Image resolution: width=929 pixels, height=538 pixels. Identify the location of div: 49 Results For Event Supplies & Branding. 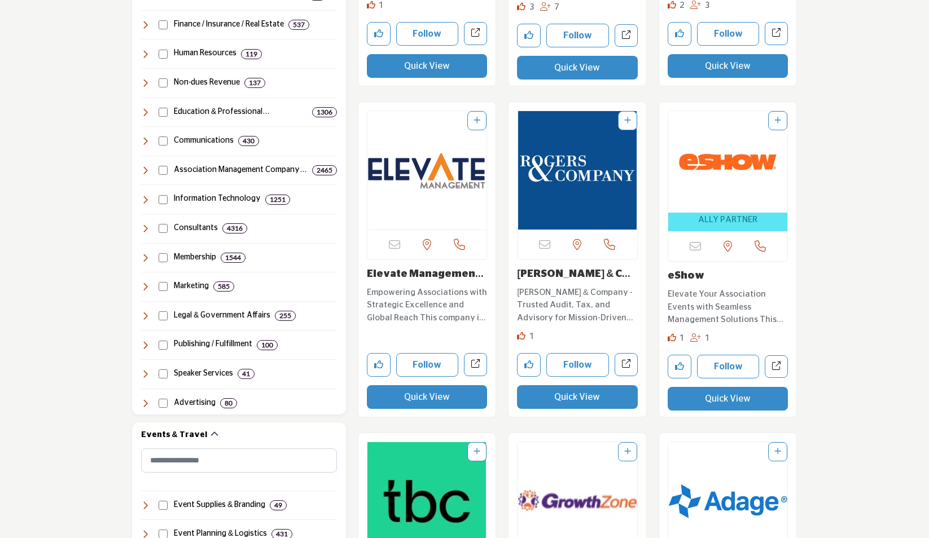
(278, 505).